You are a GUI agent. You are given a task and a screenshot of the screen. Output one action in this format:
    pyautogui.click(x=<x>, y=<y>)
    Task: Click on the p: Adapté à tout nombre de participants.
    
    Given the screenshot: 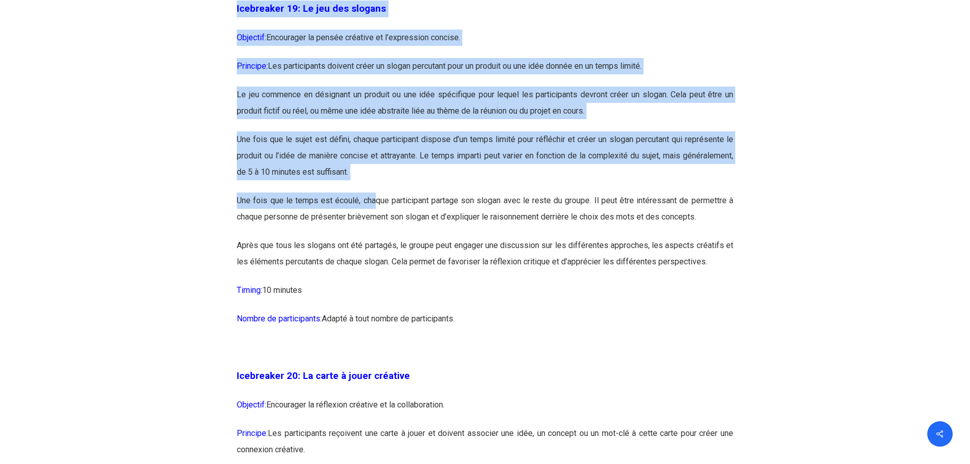 What is the action you would take?
    pyautogui.click(x=485, y=325)
    